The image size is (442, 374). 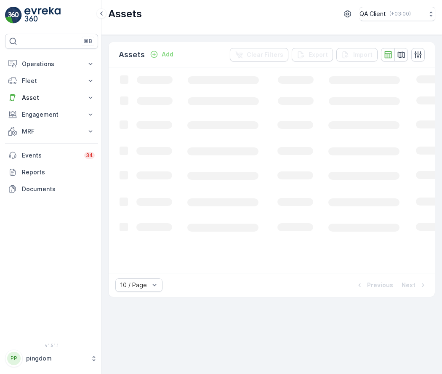 I want to click on p: Fleet, so click(x=51, y=81).